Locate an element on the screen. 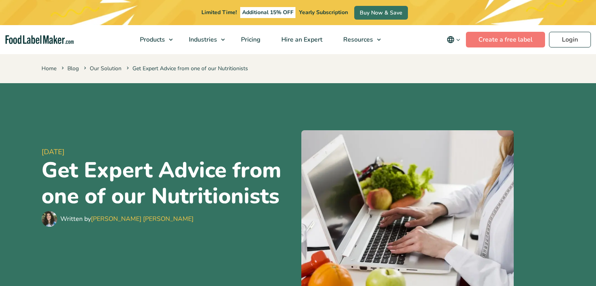 The height and width of the screenshot is (286, 596). a: Products is located at coordinates (153, 40).